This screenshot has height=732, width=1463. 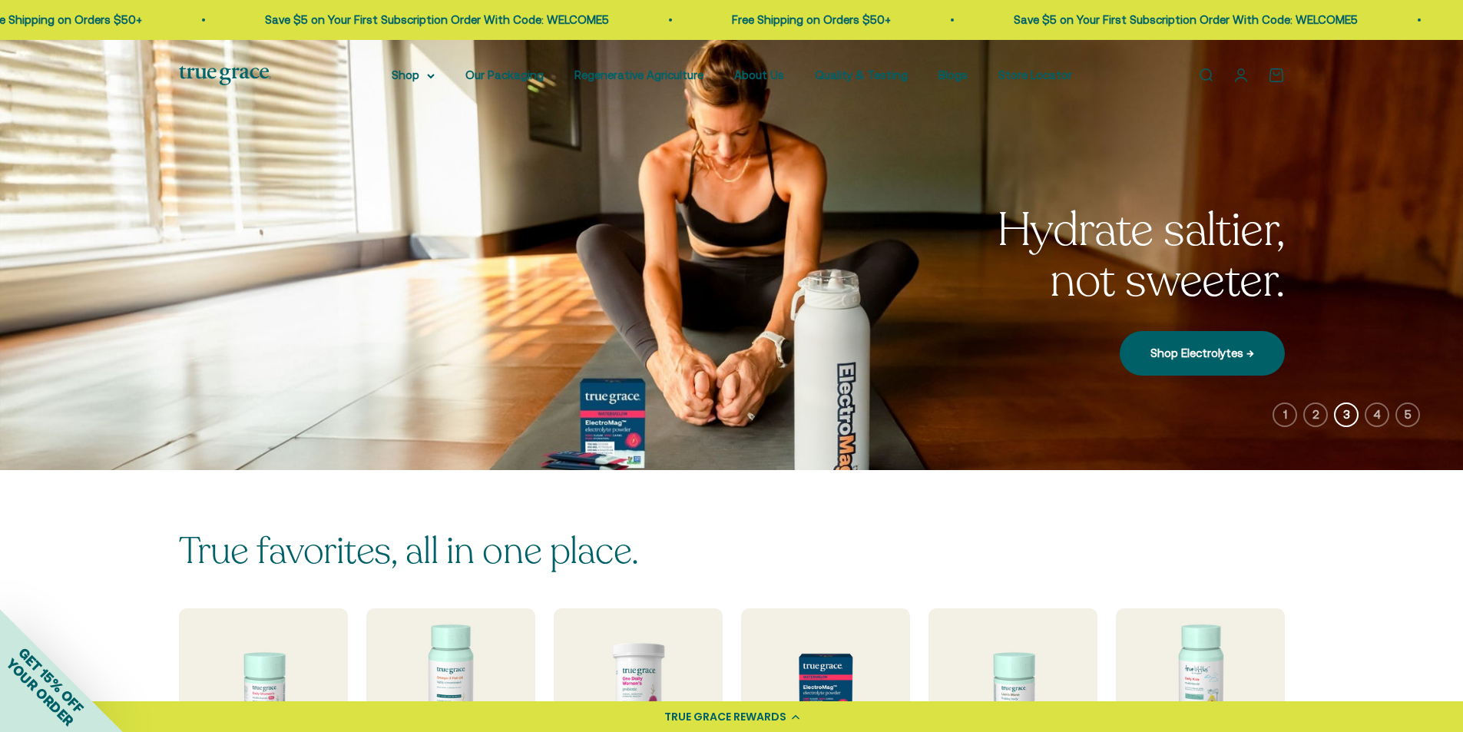 What do you see at coordinates (1035, 74) in the screenshot?
I see `a: Store Locator` at bounding box center [1035, 74].